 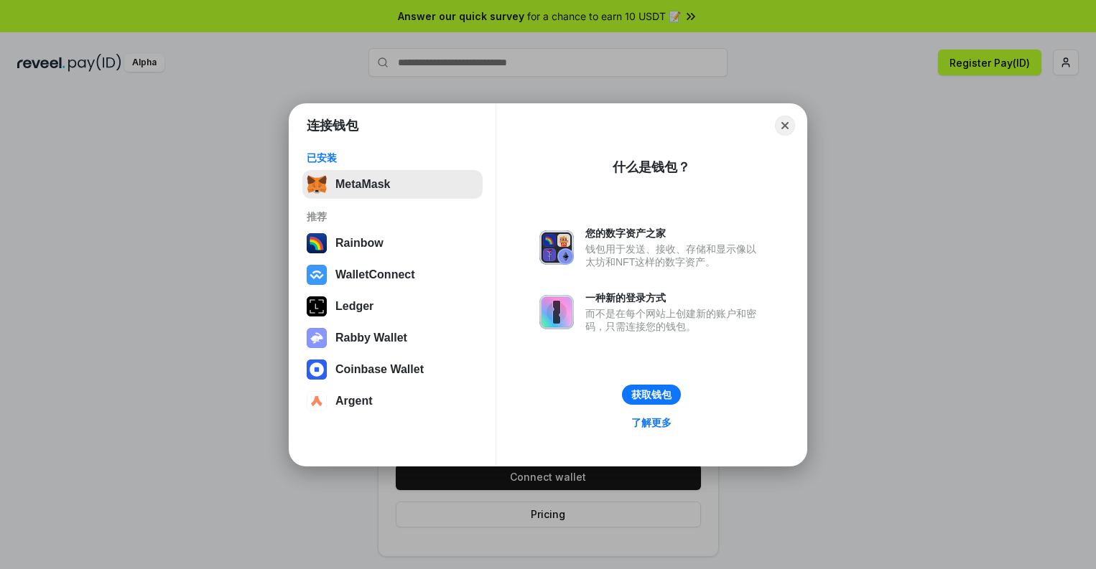 I want to click on div: Rabby Wallet, so click(x=371, y=338).